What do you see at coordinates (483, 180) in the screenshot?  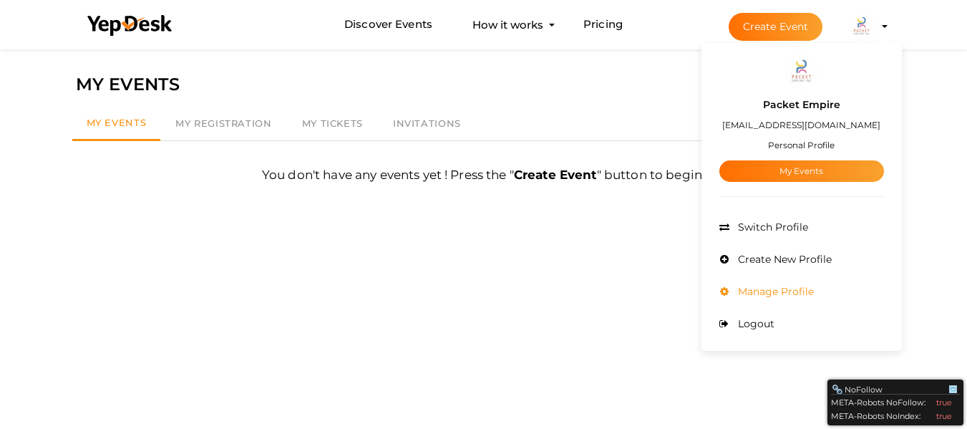 I see `label: You don't have any events yet ! Press the " " button to begin.` at bounding box center [483, 180].